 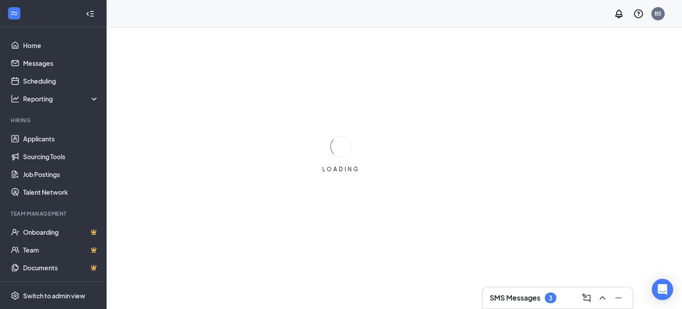 I want to click on a: SurveysCrown, so click(x=61, y=285).